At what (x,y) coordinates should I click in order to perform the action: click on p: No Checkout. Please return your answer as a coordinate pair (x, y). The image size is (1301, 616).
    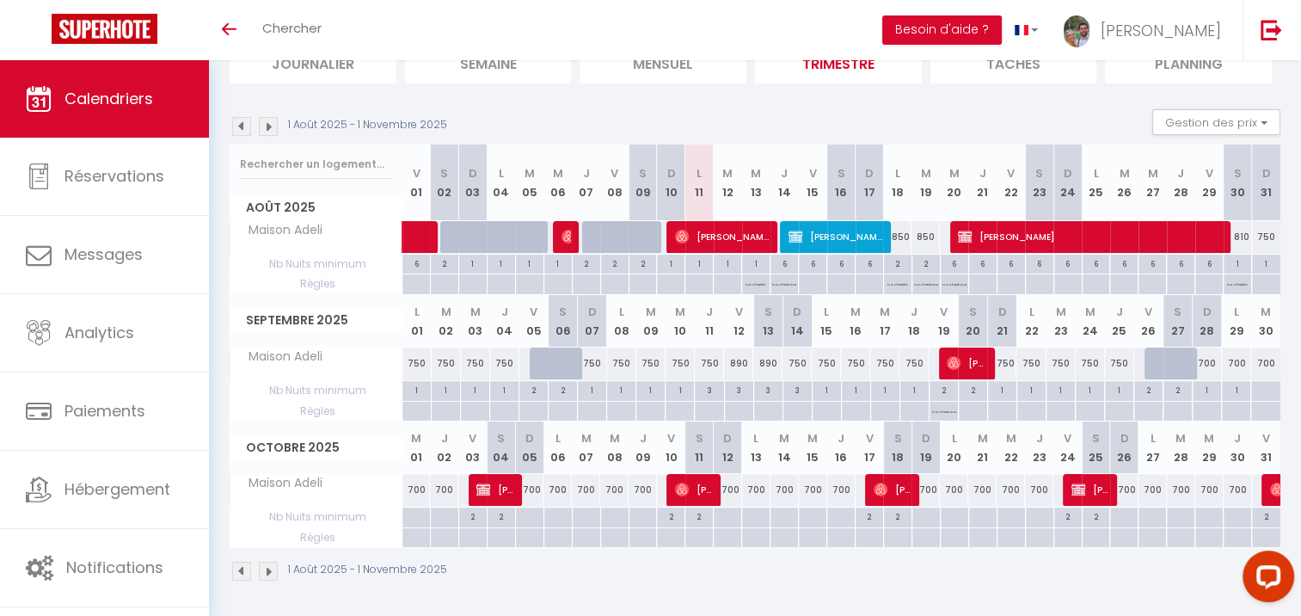
    Looking at the image, I should click on (926, 282).